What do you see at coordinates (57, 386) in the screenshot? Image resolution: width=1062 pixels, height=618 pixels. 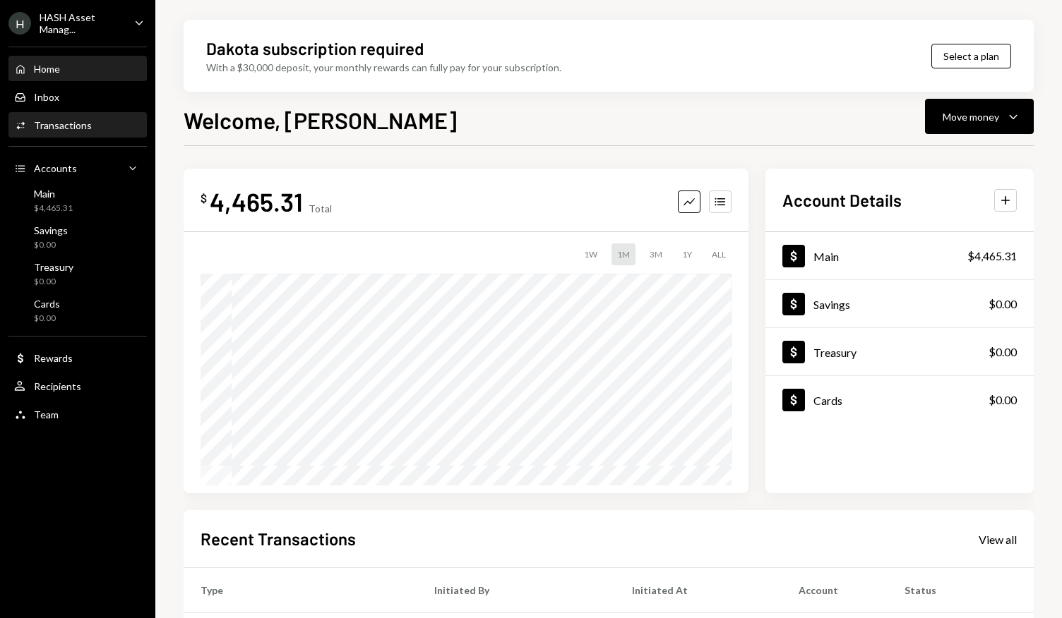 I see `div: Recipients` at bounding box center [57, 386].